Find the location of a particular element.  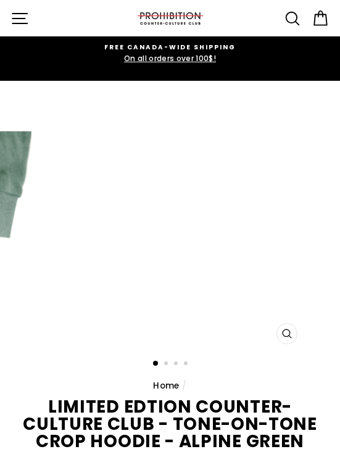

span: On all orders over 100$! is located at coordinates (170, 58).